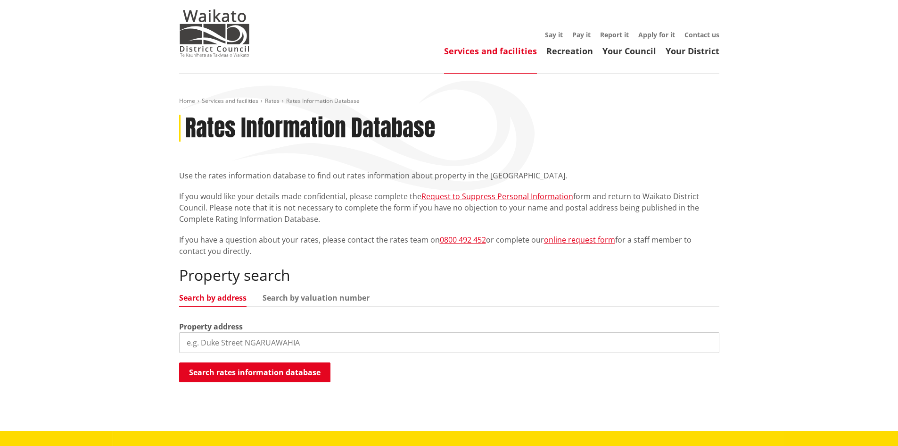 The height and width of the screenshot is (446, 898). I want to click on a: Home, so click(187, 100).